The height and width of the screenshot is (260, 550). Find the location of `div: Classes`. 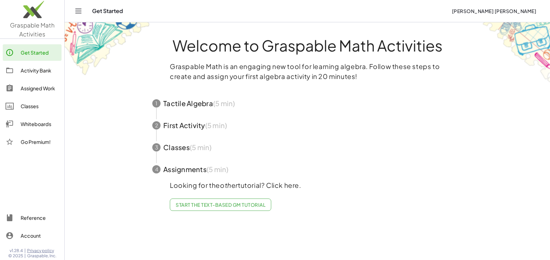

div: Classes is located at coordinates (40, 106).